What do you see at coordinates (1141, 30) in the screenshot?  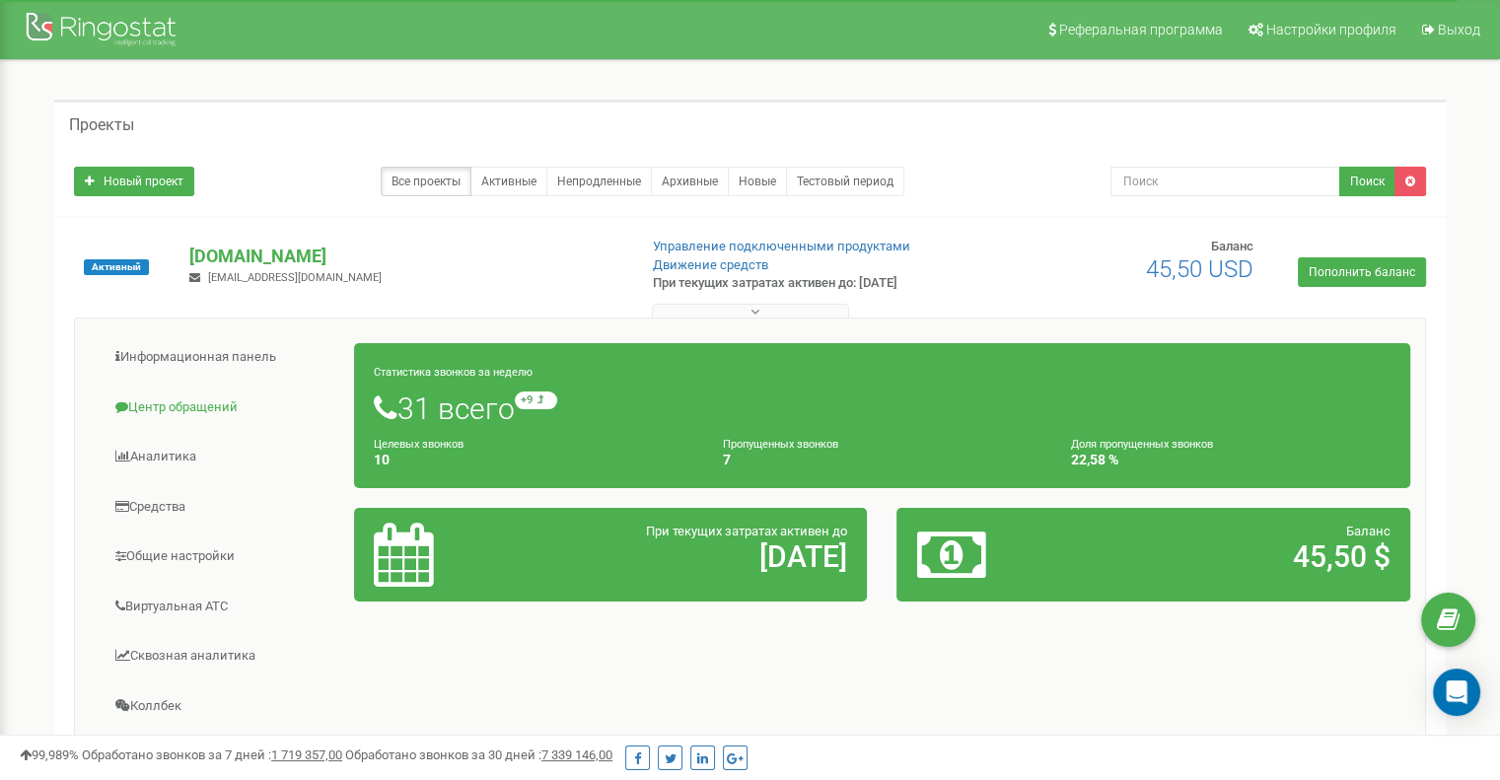 I see `span: Реферальная программа` at bounding box center [1141, 30].